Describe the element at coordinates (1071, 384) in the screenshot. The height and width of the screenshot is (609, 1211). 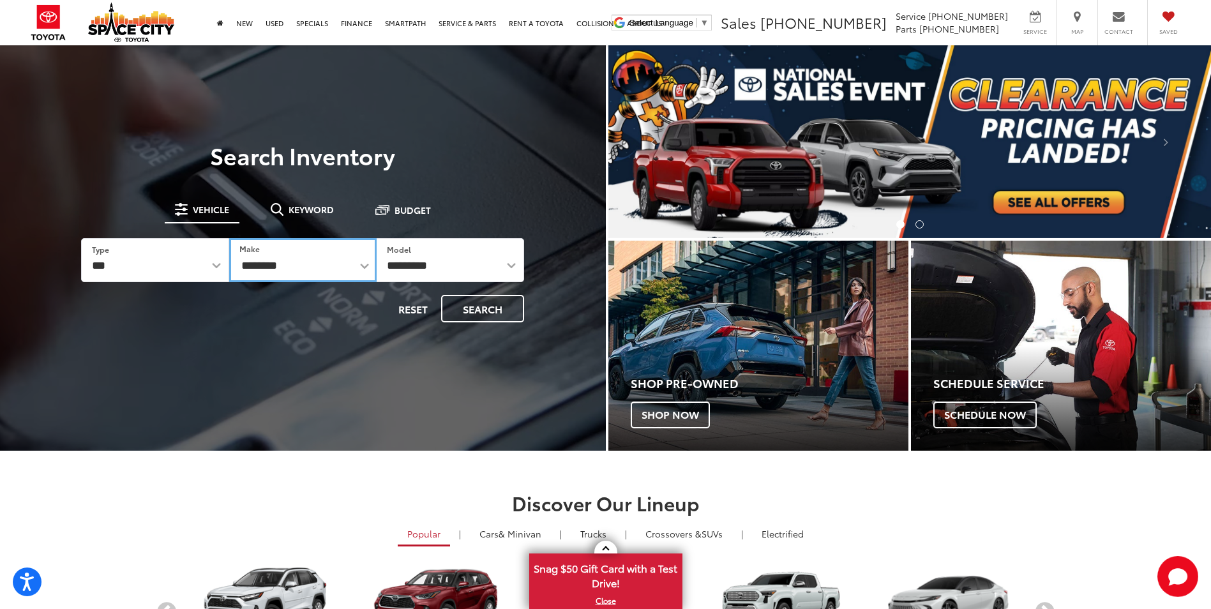
I see `h4: Schedule Service` at that location.